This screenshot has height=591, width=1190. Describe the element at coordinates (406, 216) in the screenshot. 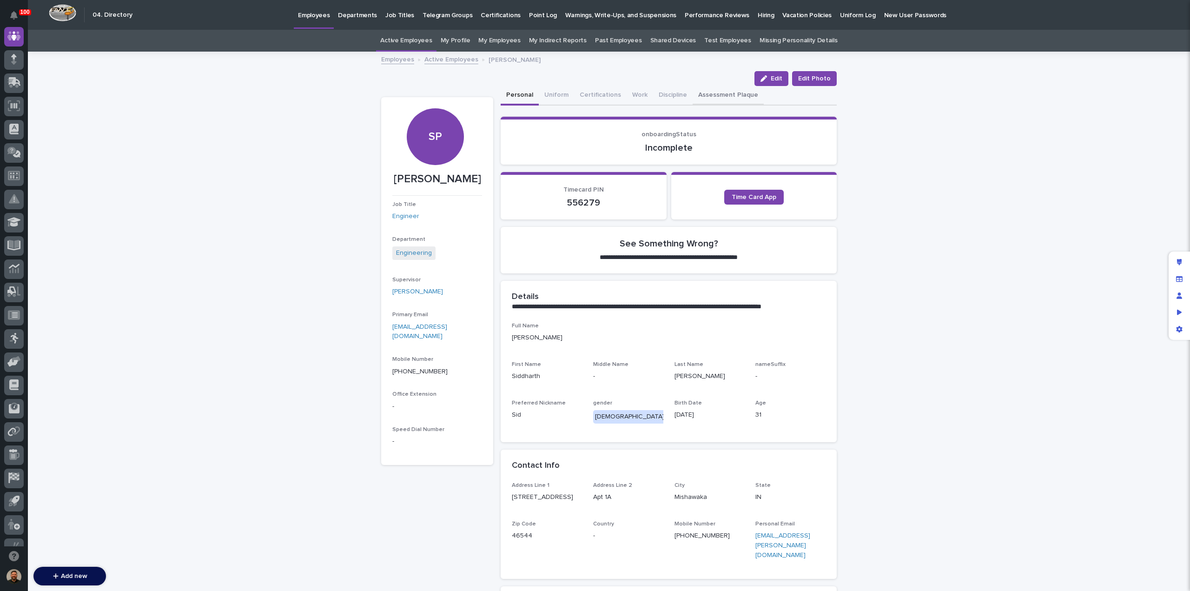

I see `a: Engineer` at that location.